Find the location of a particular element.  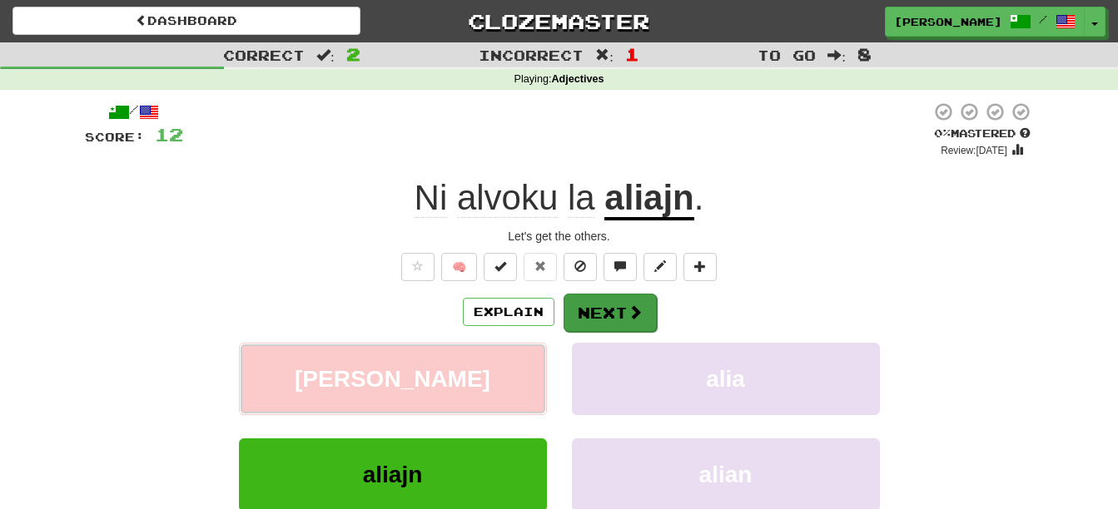

button: Edit sentence (alt+d) is located at coordinates (660, 267).